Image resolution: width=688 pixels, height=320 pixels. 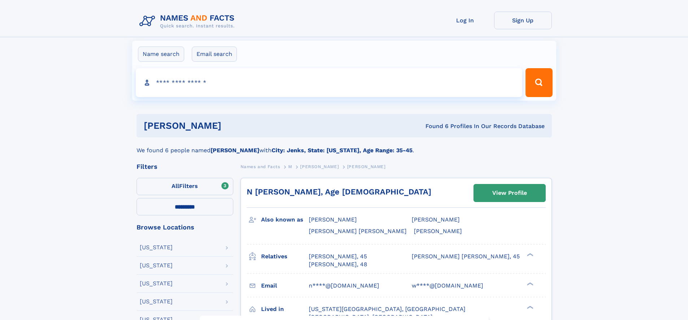 What do you see at coordinates (260, 167) in the screenshot?
I see `a: Names and Facts` at bounding box center [260, 167].